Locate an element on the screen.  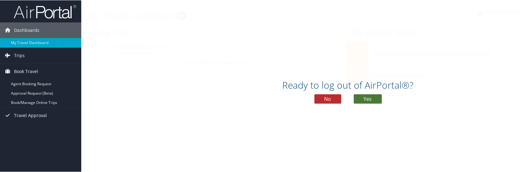
span: Book Travel is located at coordinates (26, 71).